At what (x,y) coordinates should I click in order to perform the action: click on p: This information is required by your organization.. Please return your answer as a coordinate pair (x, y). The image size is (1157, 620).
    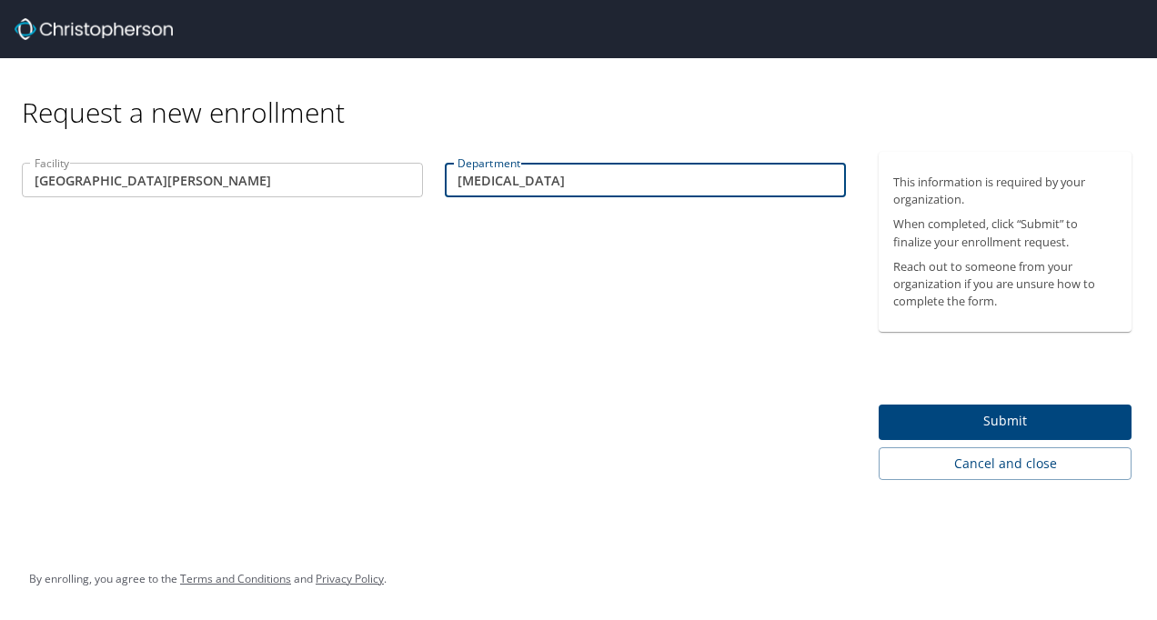
    Looking at the image, I should click on (1005, 191).